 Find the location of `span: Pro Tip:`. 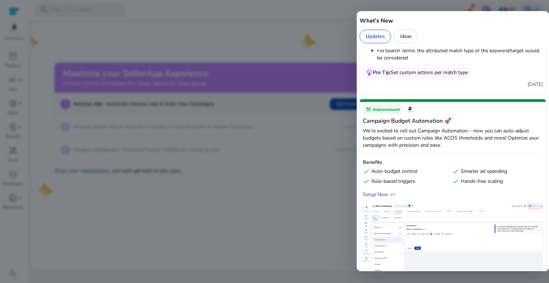

span: Pro Tip: is located at coordinates (381, 72).